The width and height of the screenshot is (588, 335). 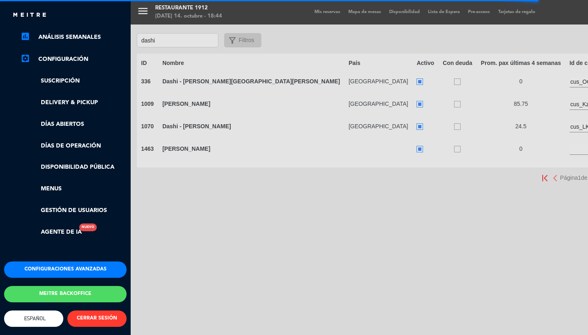 What do you see at coordinates (74, 59) in the screenshot?
I see `a: Configuración` at bounding box center [74, 59].